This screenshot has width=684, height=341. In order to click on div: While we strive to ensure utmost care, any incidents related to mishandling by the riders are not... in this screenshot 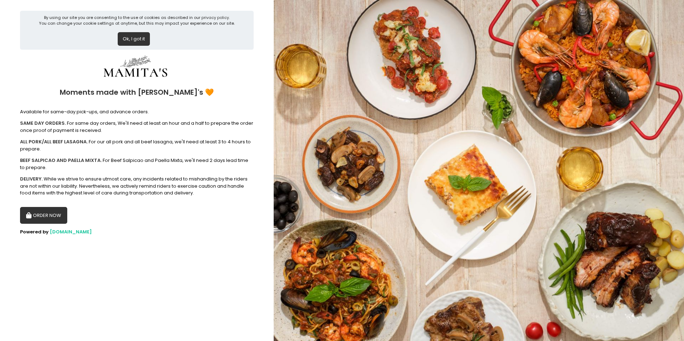, I will do `click(137, 186)`.